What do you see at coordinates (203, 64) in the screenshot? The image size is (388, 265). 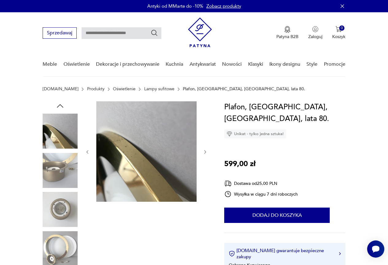 I see `a: Antykwariat` at bounding box center [203, 64].